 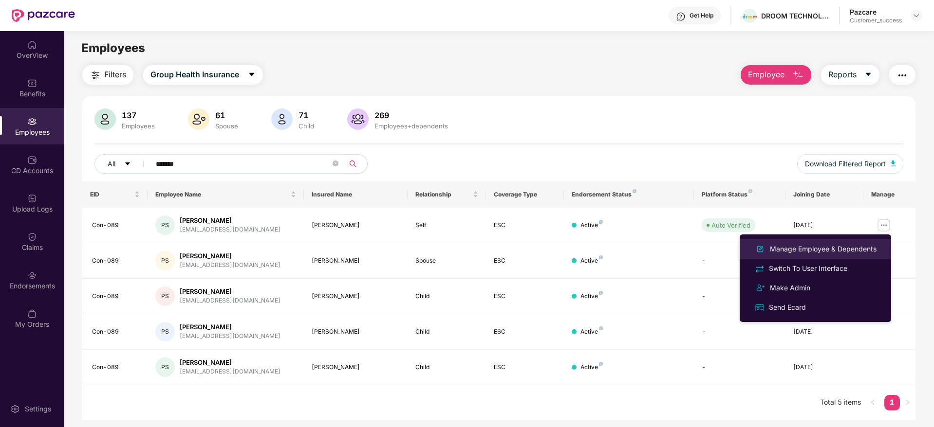 I want to click on li: Previous Page, so click(x=872, y=403).